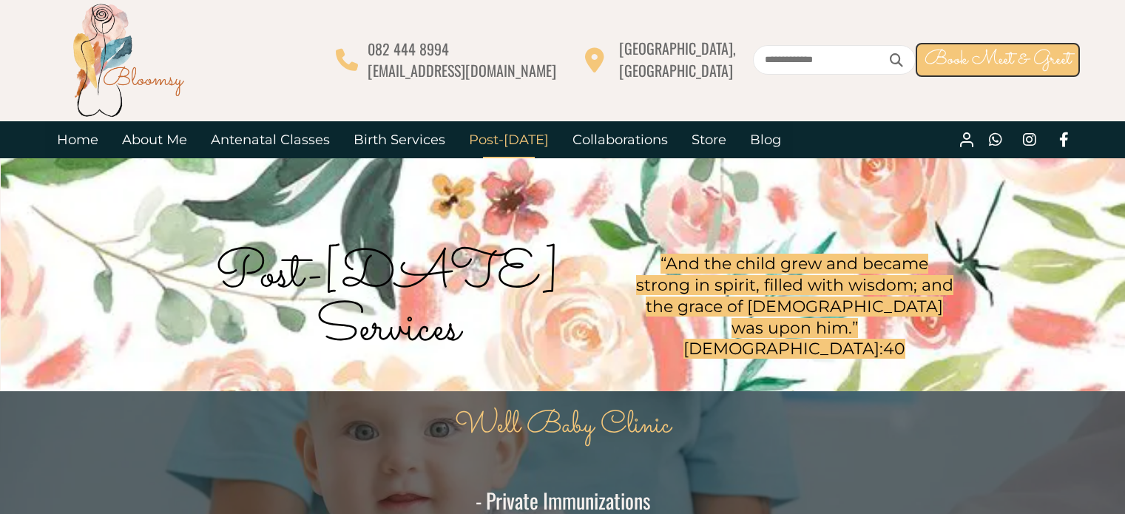 The width and height of the screenshot is (1125, 514). Describe the element at coordinates (563, 425) in the screenshot. I see `span: Well Baby Clinic` at that location.